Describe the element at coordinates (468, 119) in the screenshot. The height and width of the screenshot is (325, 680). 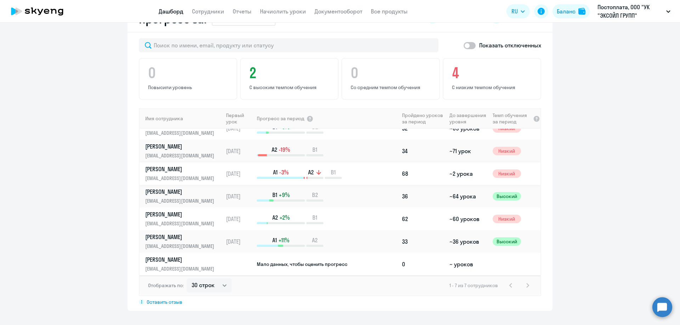
I see `th: До завершения уровня` at that location.